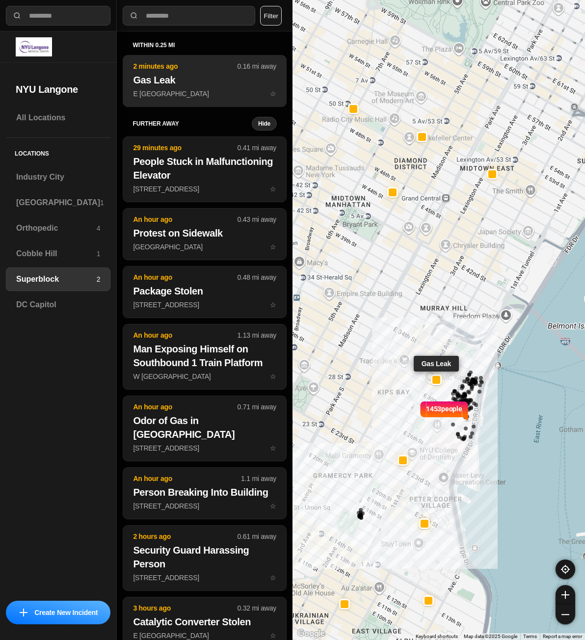  What do you see at coordinates (566, 615) in the screenshot?
I see `button: zoom-out` at bounding box center [566, 615].